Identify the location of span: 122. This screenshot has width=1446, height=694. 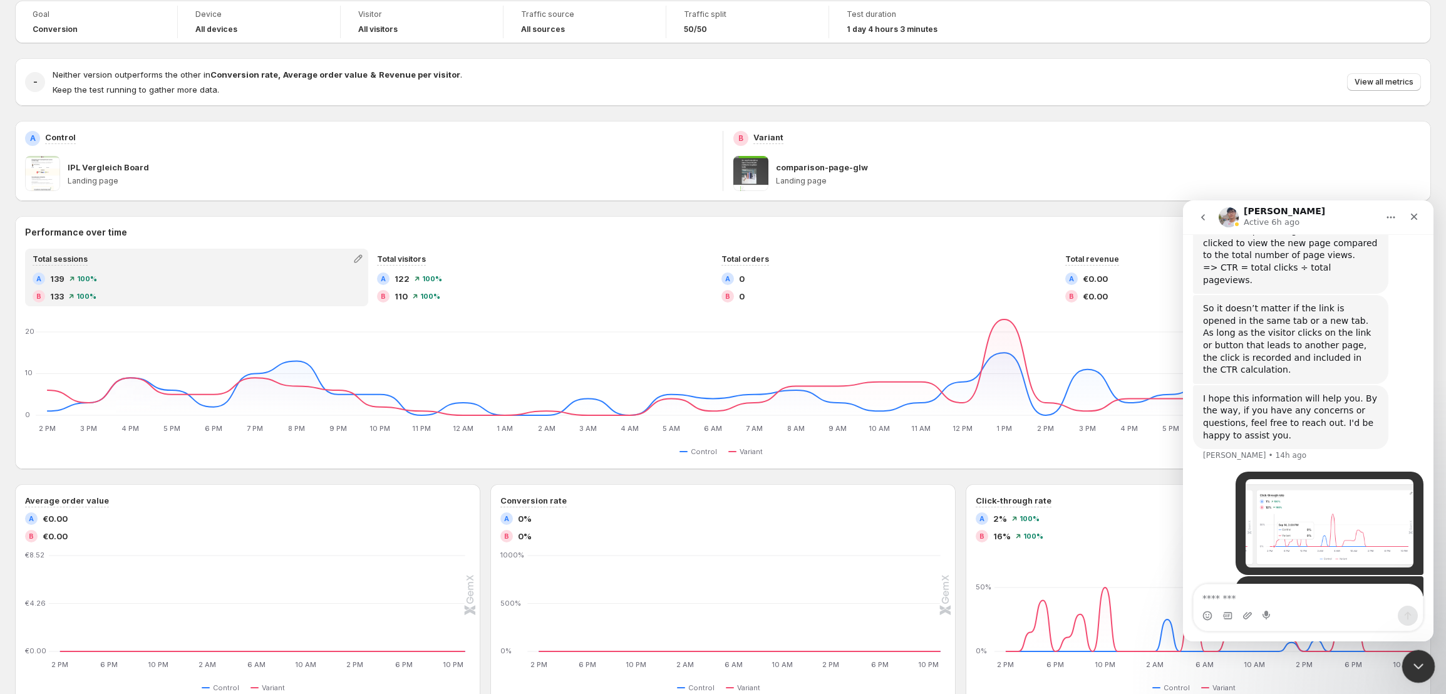
(402, 279).